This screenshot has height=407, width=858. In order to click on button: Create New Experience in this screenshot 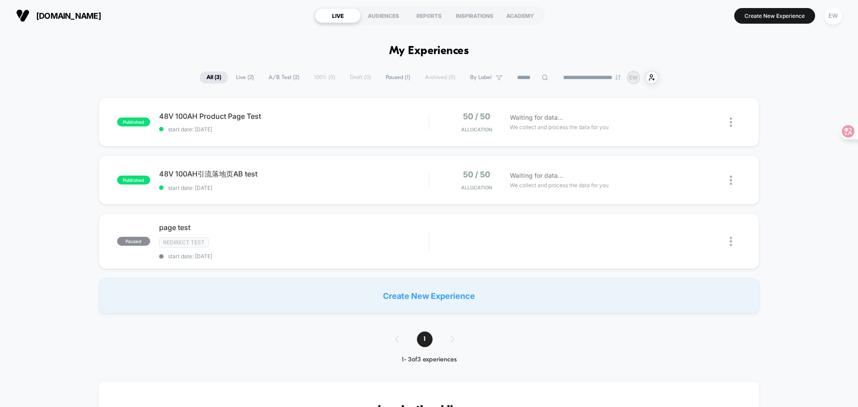, I will do `click(775, 16)`.